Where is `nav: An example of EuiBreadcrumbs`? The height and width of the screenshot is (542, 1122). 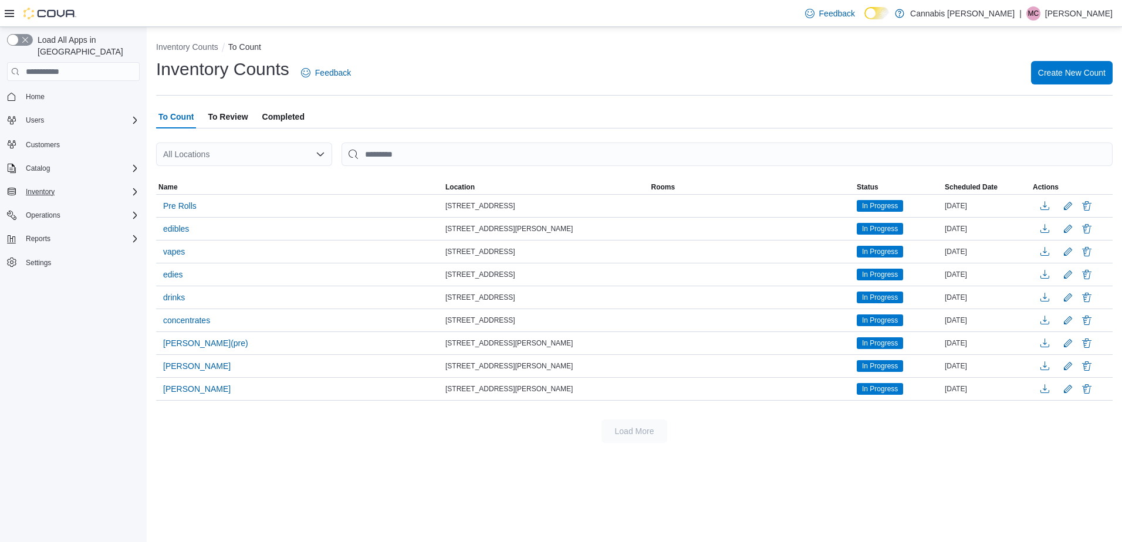
nav: An example of EuiBreadcrumbs is located at coordinates (634, 48).